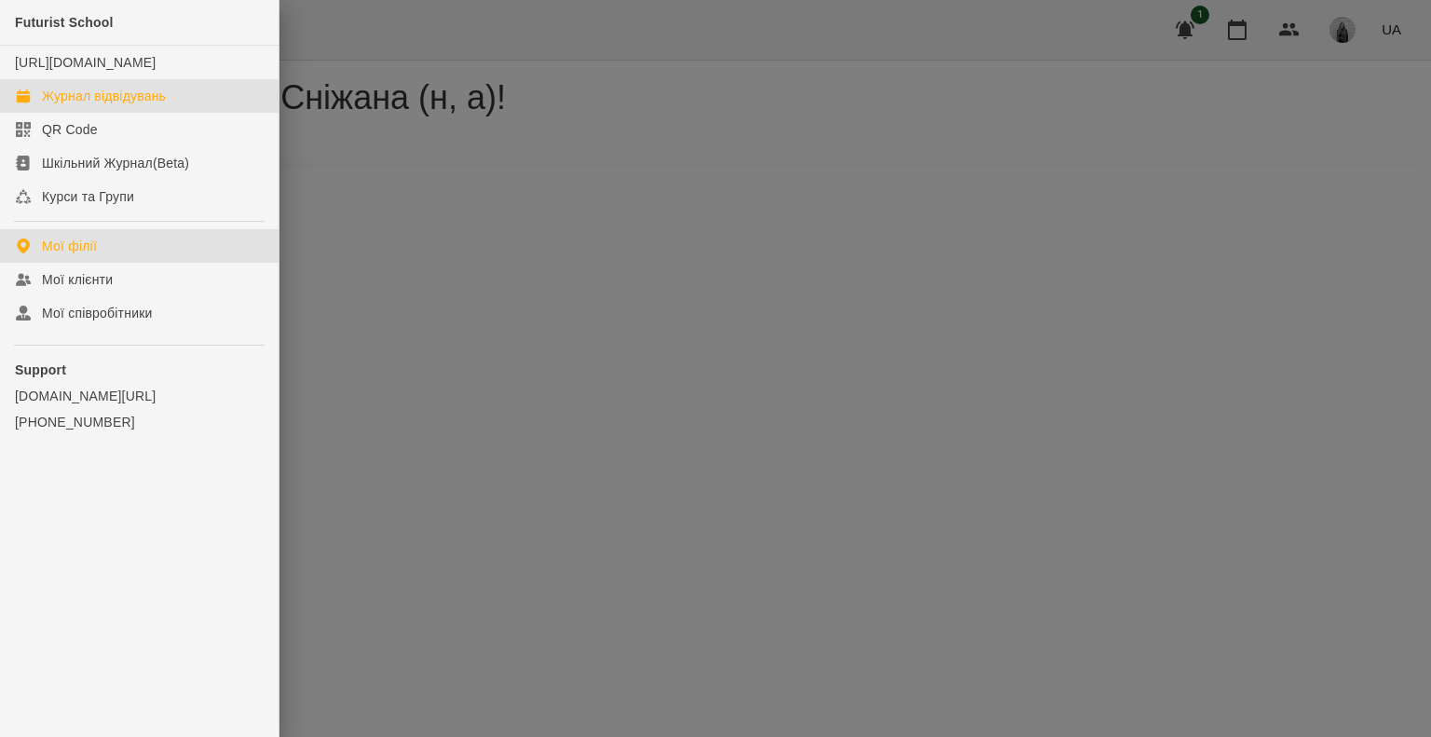 Image resolution: width=1431 pixels, height=737 pixels. Describe the element at coordinates (116, 163) in the screenshot. I see `div: Шкільний Журнал(Beta)` at that location.